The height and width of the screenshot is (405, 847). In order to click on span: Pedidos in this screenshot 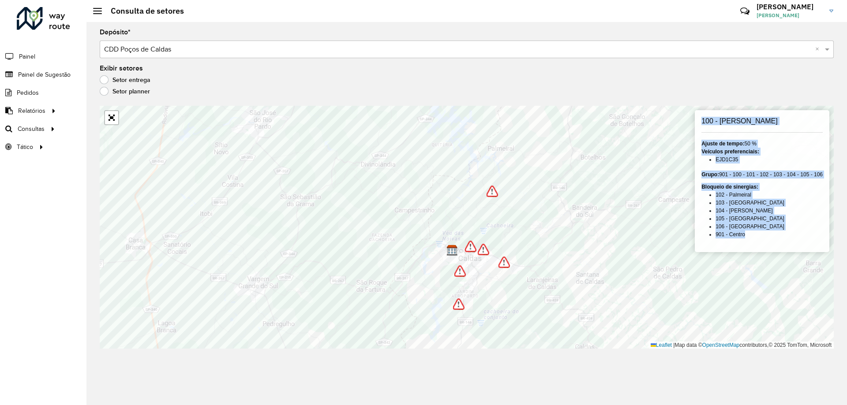, I will do `click(28, 93)`.